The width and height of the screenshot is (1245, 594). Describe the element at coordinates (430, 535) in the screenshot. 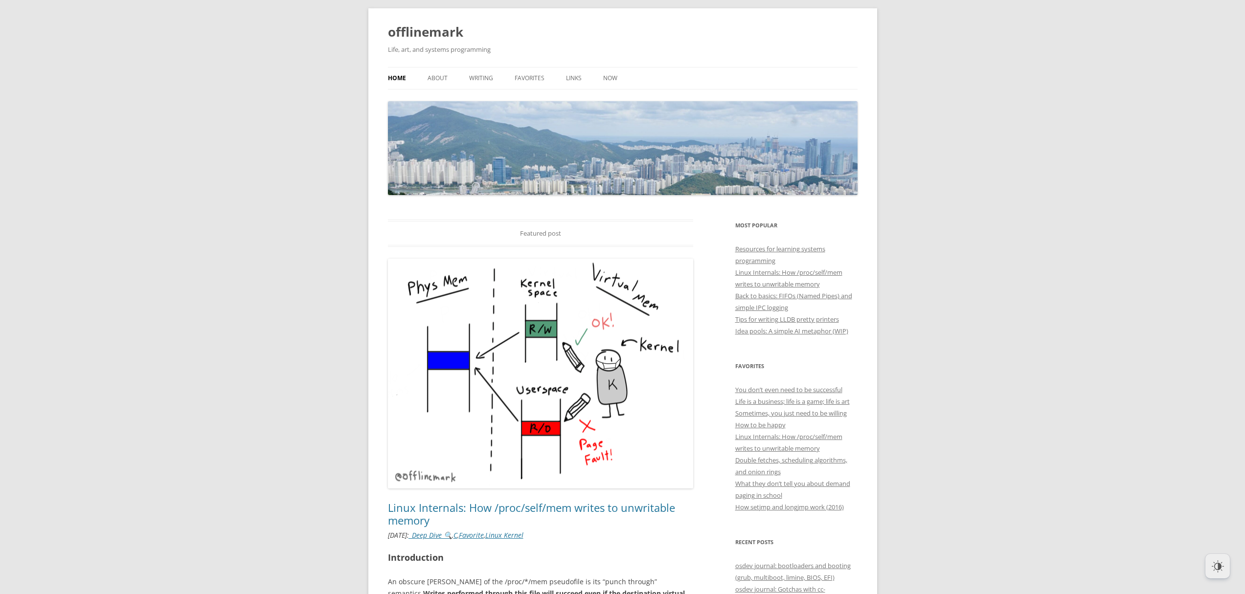

I see `a: _Deep Dive 🔍` at that location.